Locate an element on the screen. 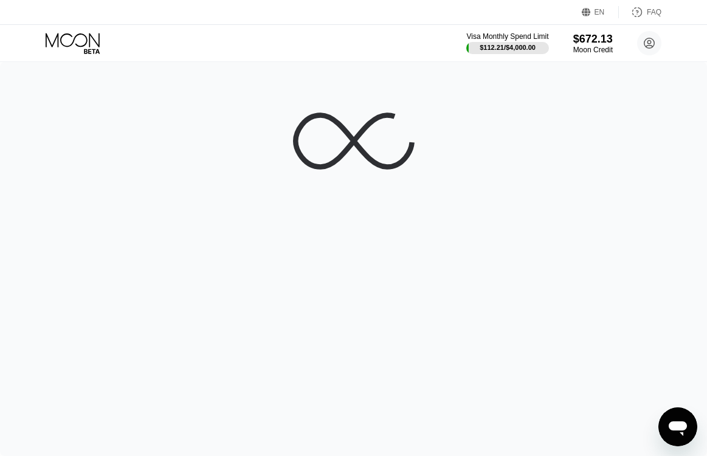 The image size is (707, 456). div: Visa Monthly Spend Limit$112.21/$4,000.00 is located at coordinates (507, 43).